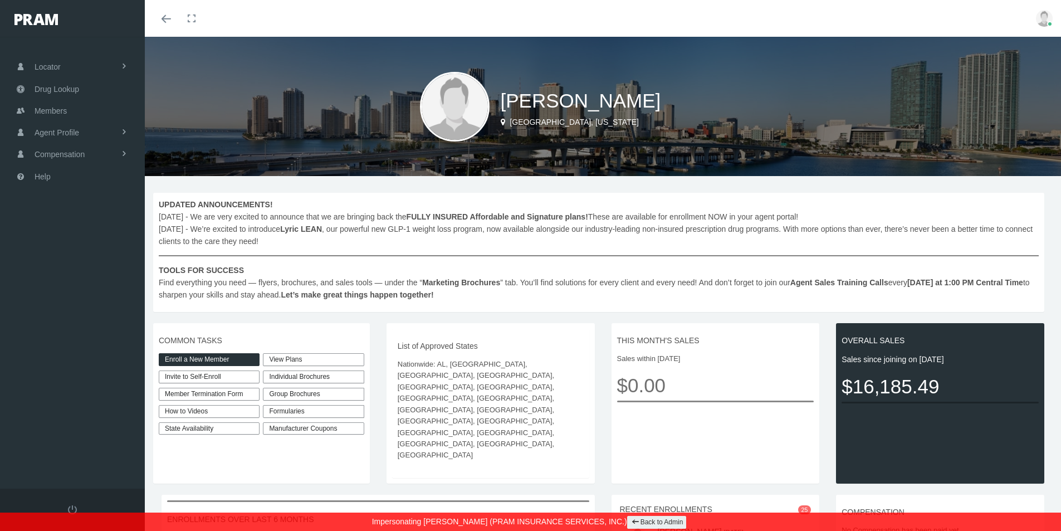  I want to click on span: OVERALL SALES, so click(940, 340).